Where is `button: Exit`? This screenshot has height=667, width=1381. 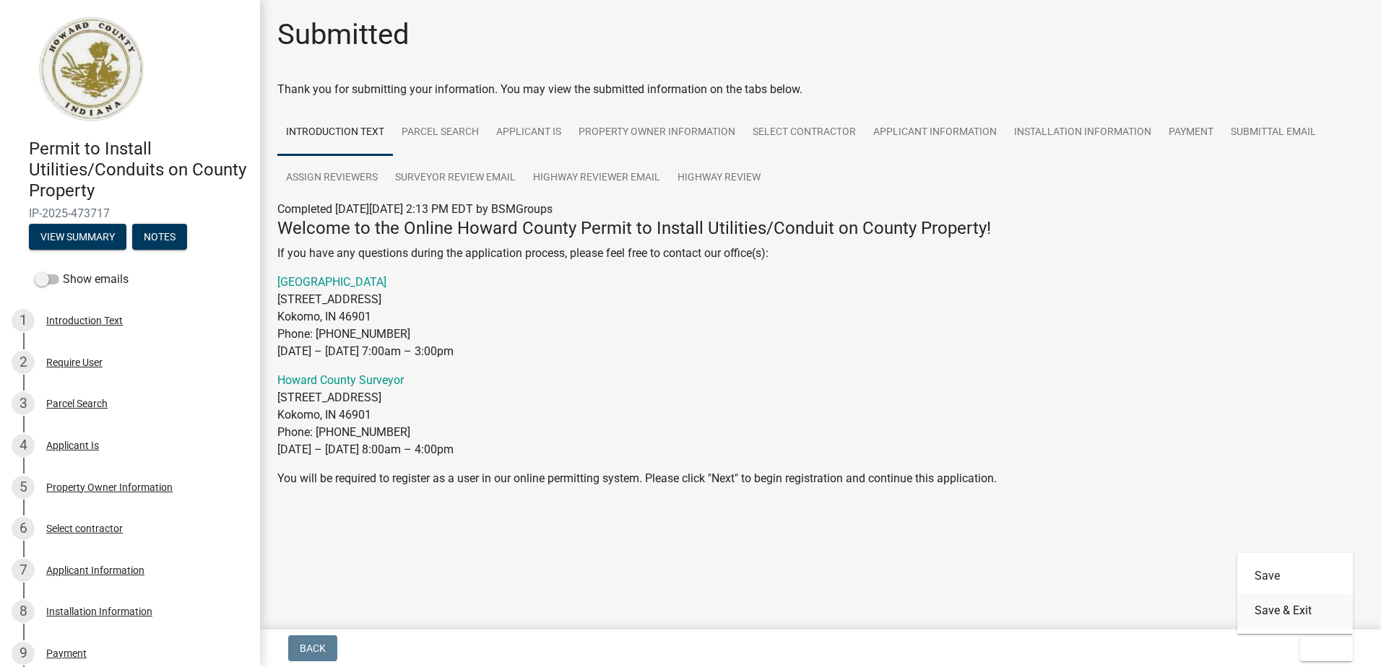
button: Exit is located at coordinates (1326, 648).